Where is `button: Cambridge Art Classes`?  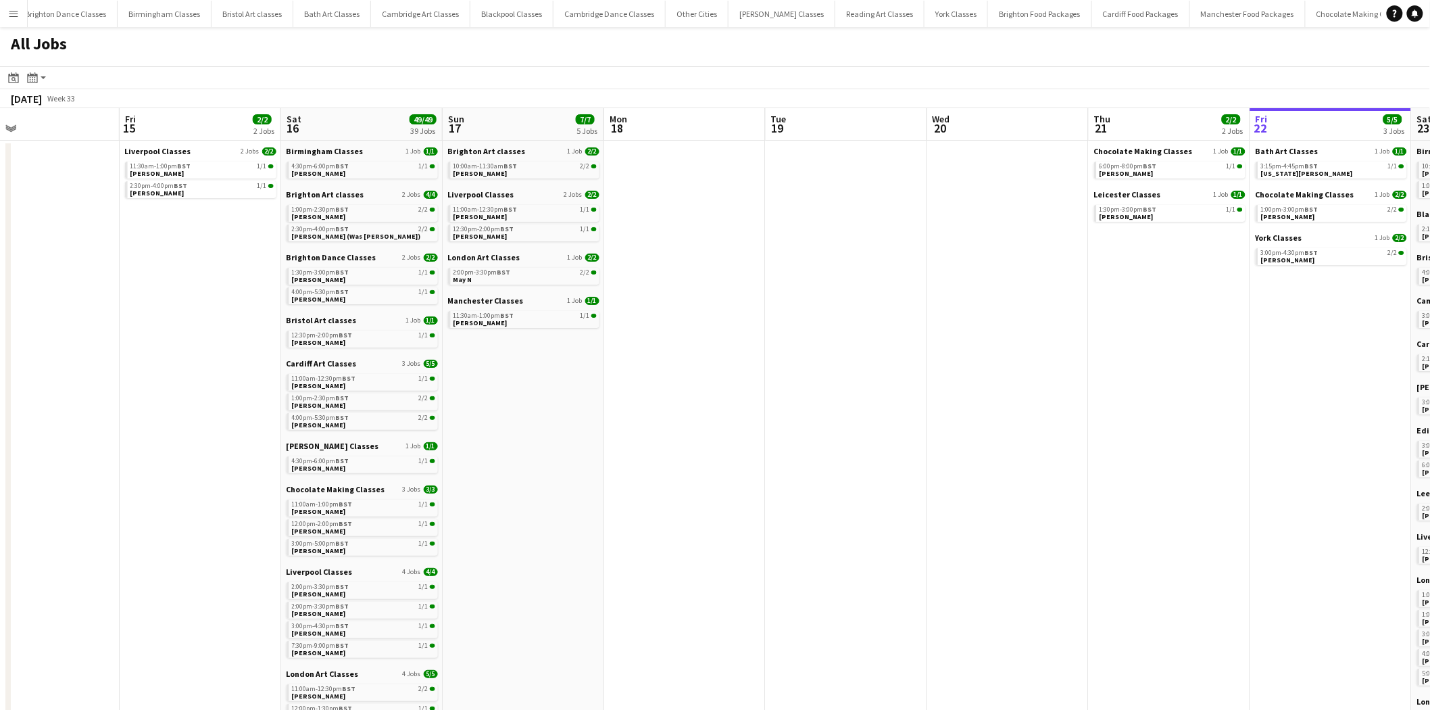 button: Cambridge Art Classes is located at coordinates (420, 14).